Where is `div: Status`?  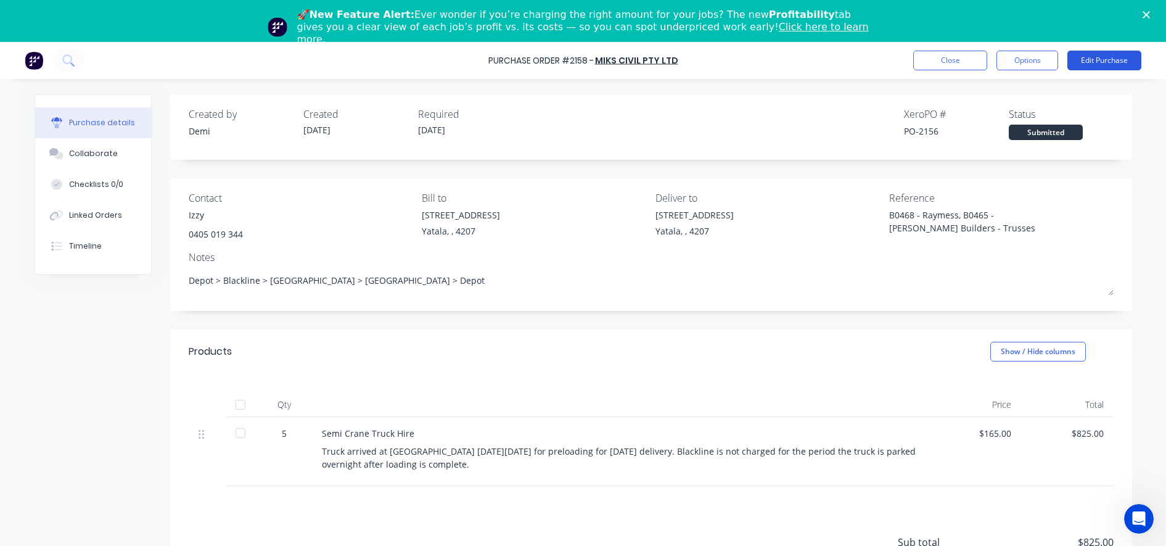 div: Status is located at coordinates (1061, 114).